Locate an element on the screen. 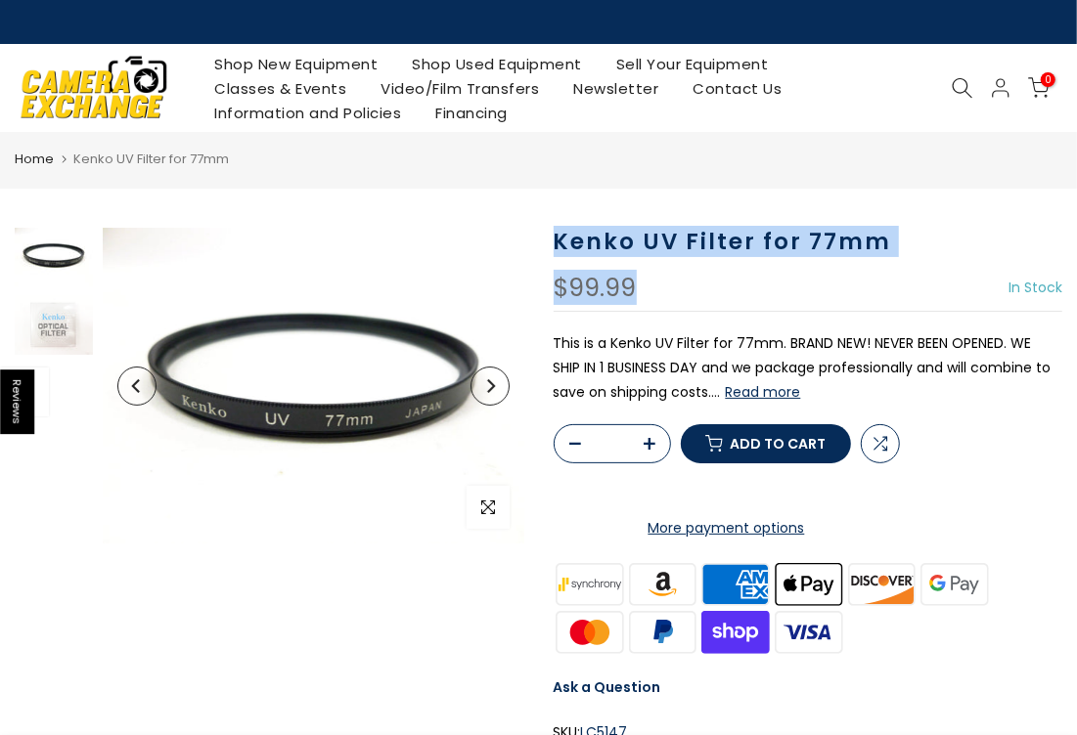 The width and height of the screenshot is (1077, 735). a: Sell Your Equipment is located at coordinates (691, 64).